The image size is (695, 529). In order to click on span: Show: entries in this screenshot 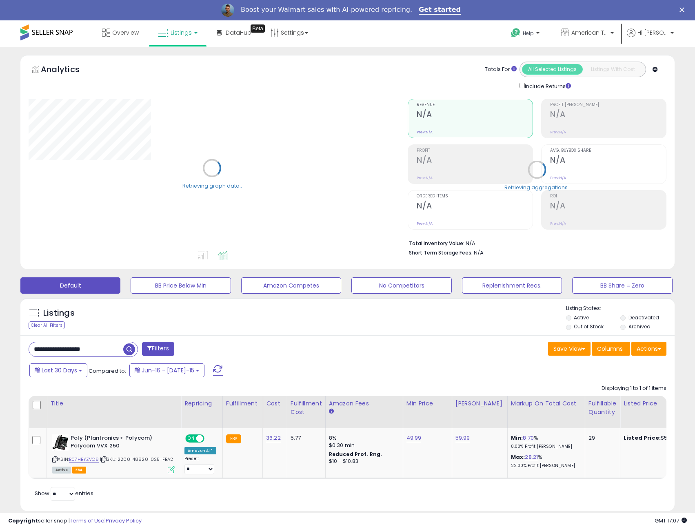, I will do `click(64, 494)`.